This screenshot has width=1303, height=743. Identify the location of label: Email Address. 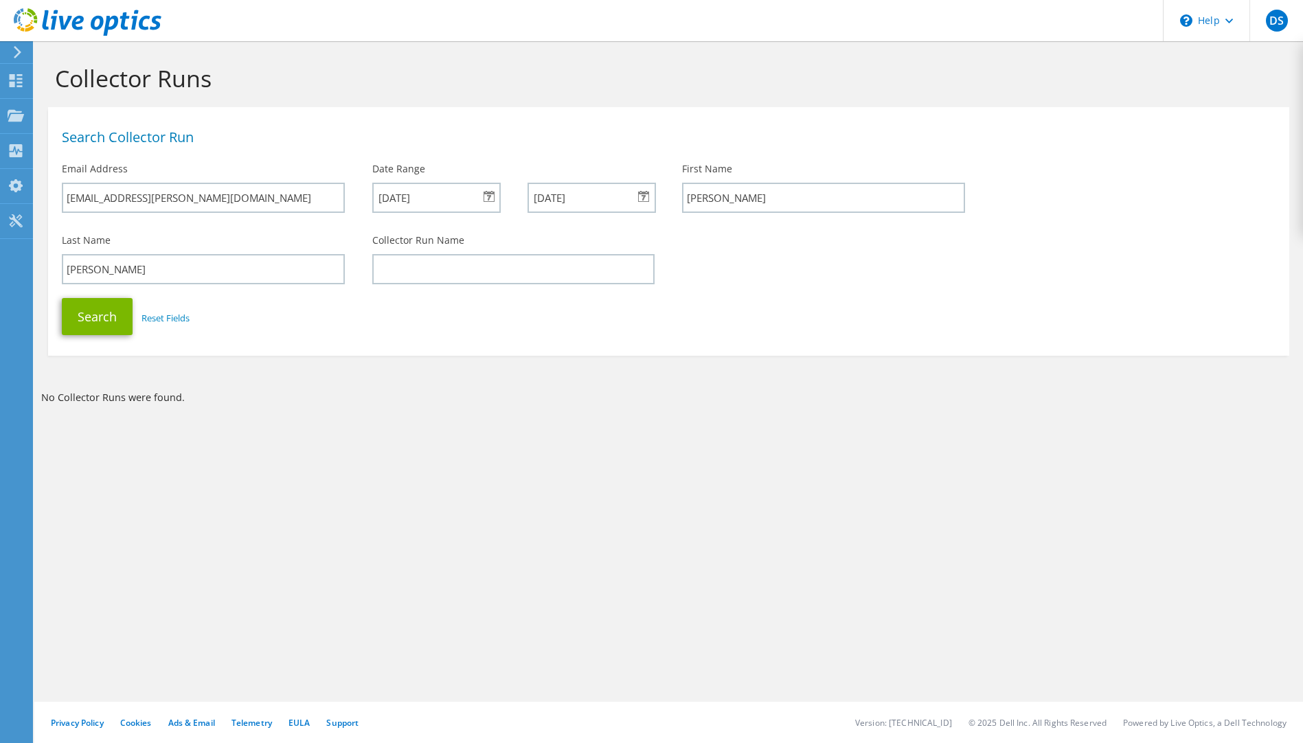
(95, 169).